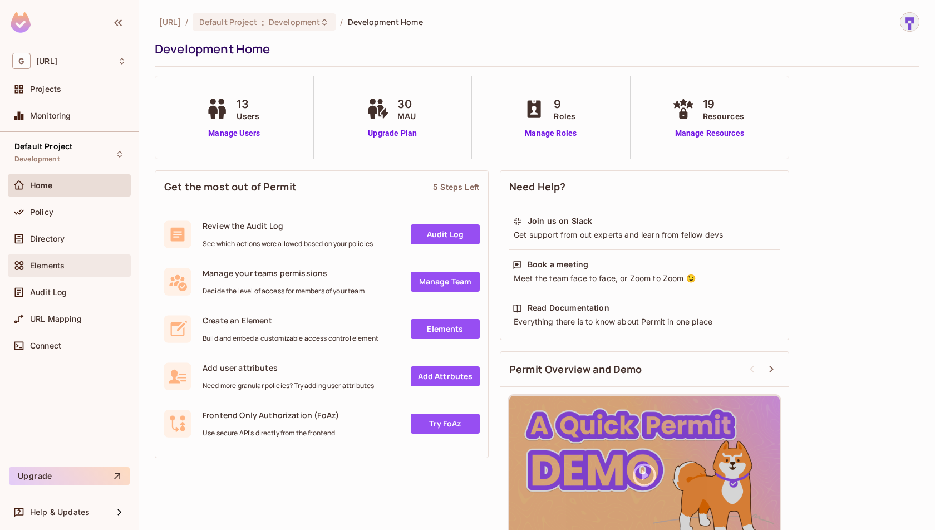 The image size is (935, 530). What do you see at coordinates (46, 89) in the screenshot?
I see `span: Projects` at bounding box center [46, 89].